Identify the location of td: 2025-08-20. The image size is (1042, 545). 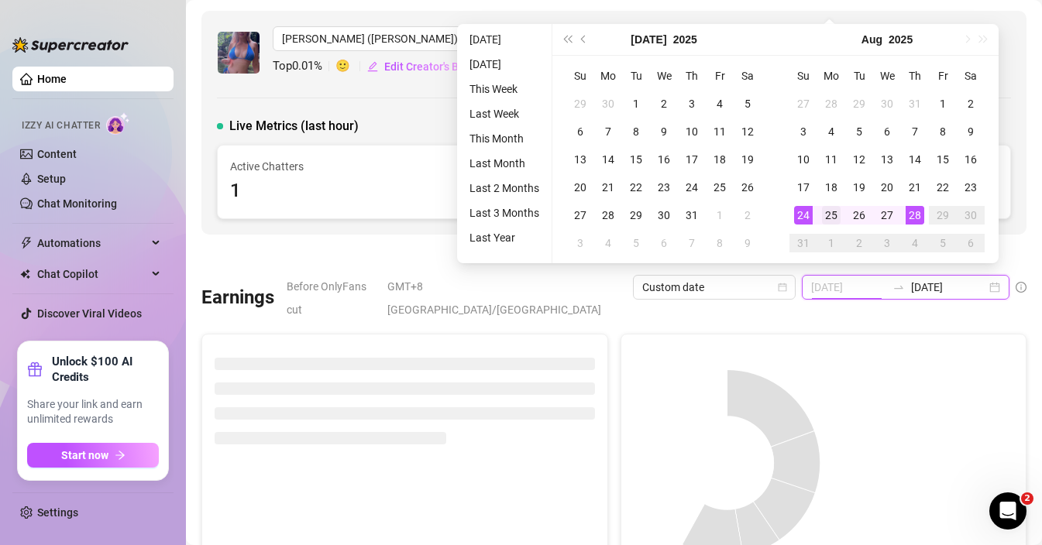
(887, 187).